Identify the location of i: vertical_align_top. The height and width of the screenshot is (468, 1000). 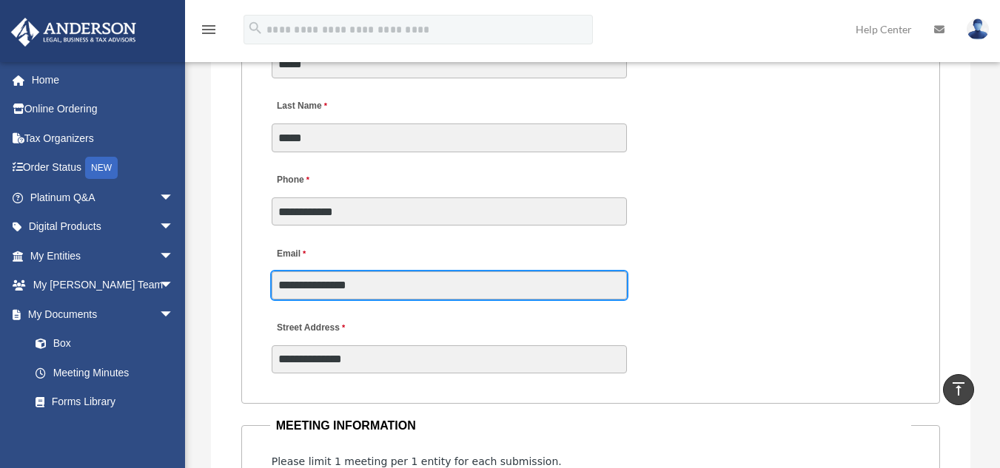
(958, 389).